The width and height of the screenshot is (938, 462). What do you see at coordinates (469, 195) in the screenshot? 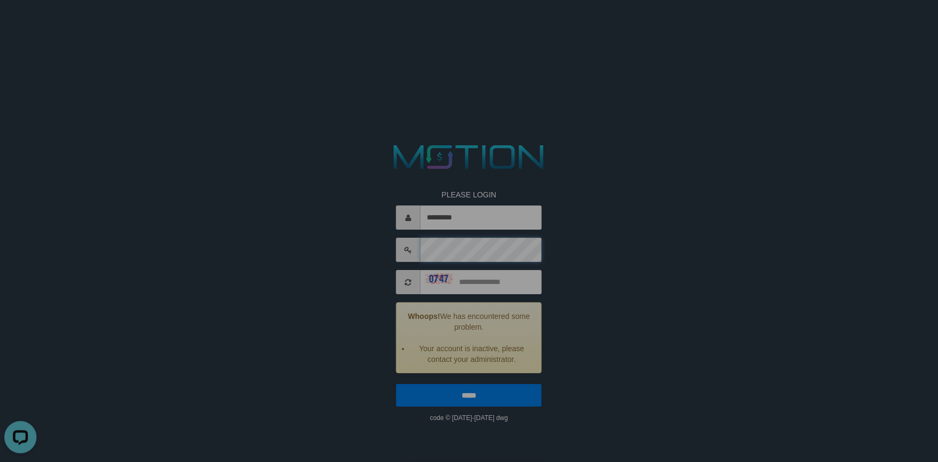
I see `p: PLEASE LOGIN` at bounding box center [469, 195].